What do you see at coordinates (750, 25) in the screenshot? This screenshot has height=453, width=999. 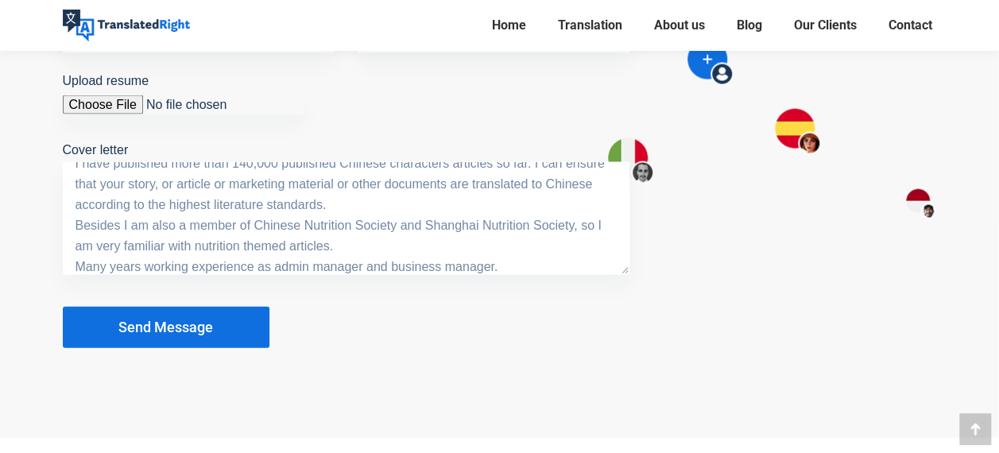 I see `span: Blog` at bounding box center [750, 25].